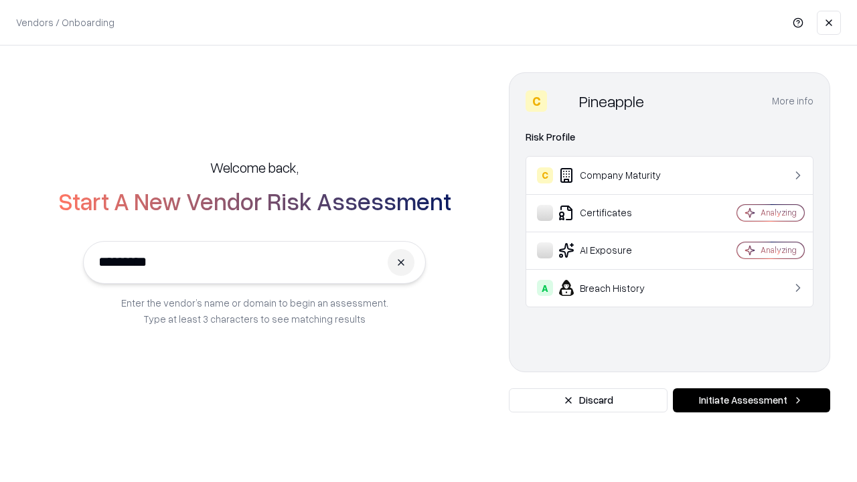 This screenshot has width=857, height=482. What do you see at coordinates (254, 311) in the screenshot?
I see `p: Enter the vendor’s name or domain to begin an assessment. Type at least 3 characters to see match...` at bounding box center [254, 311].